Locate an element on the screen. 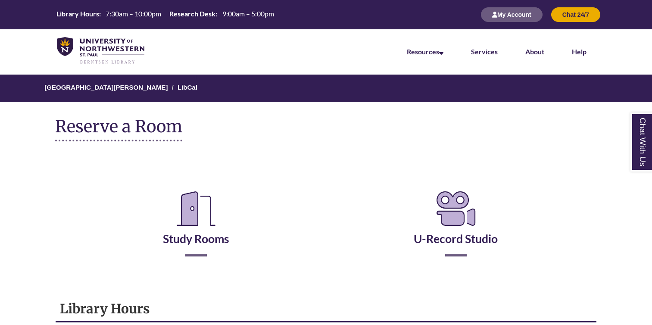 The image size is (652, 325). a: Services is located at coordinates (484, 51).